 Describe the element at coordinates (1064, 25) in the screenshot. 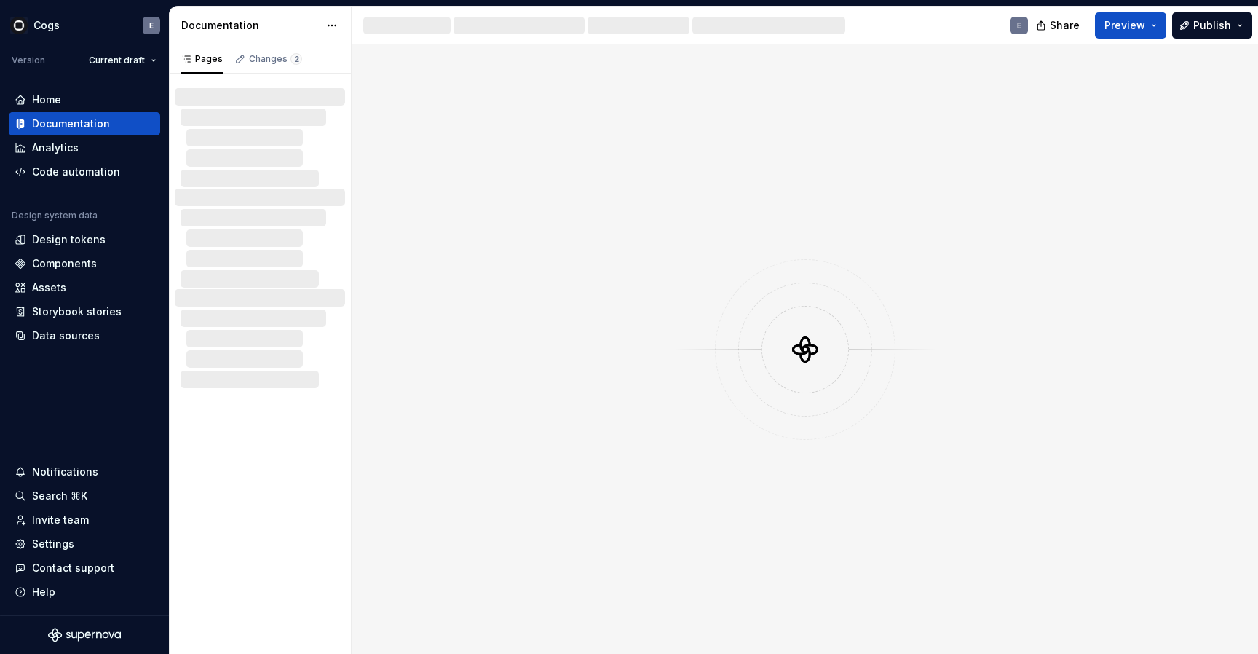

I see `span: Share` at that location.